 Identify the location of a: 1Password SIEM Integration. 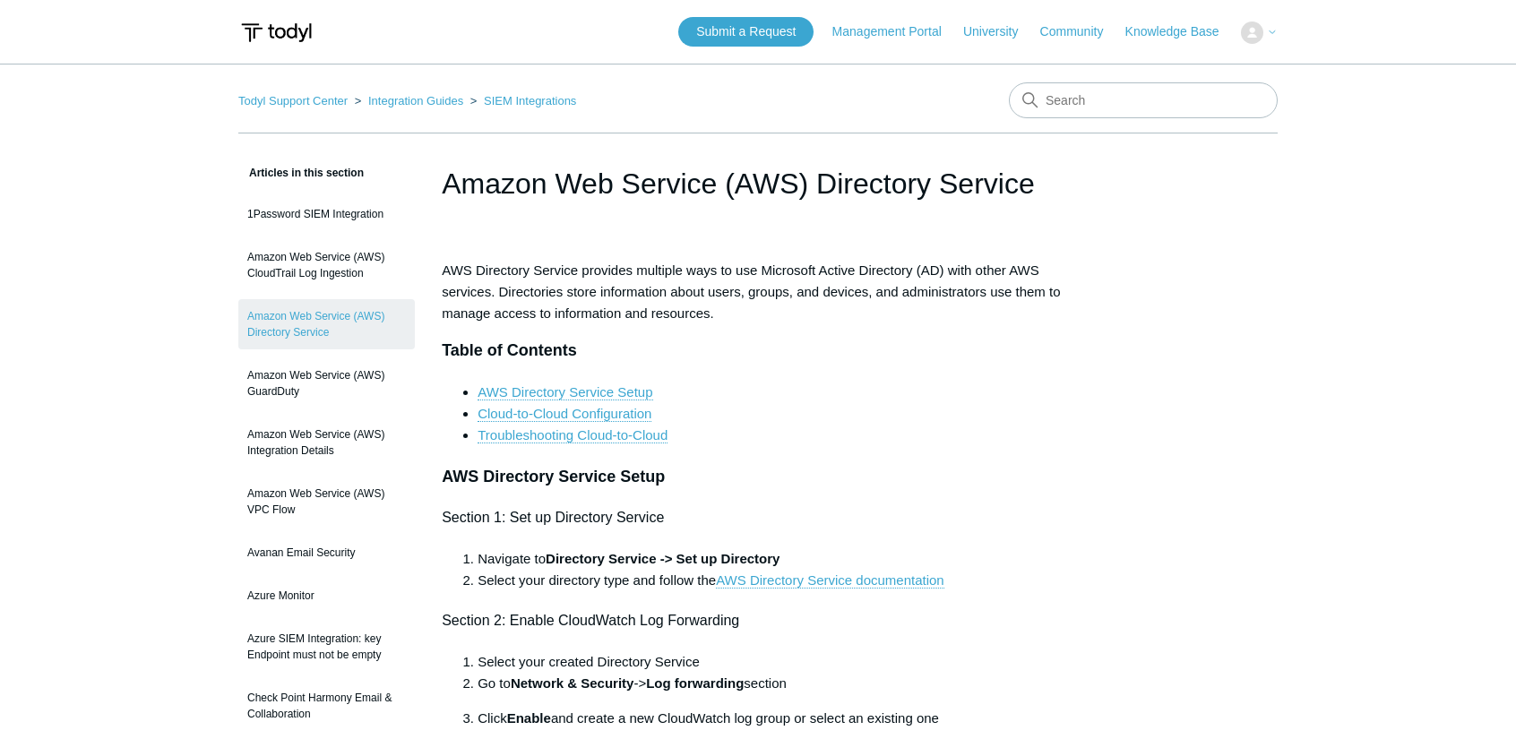
(326, 214).